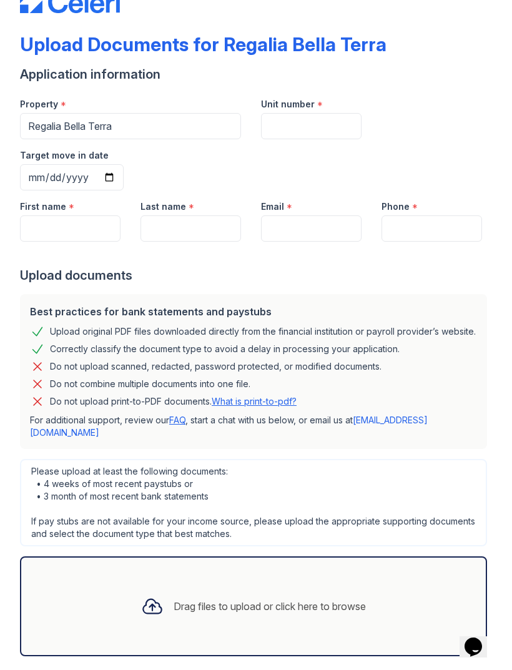  Describe the element at coordinates (150, 384) in the screenshot. I see `div: Do not combine multiple documents into one file.` at that location.